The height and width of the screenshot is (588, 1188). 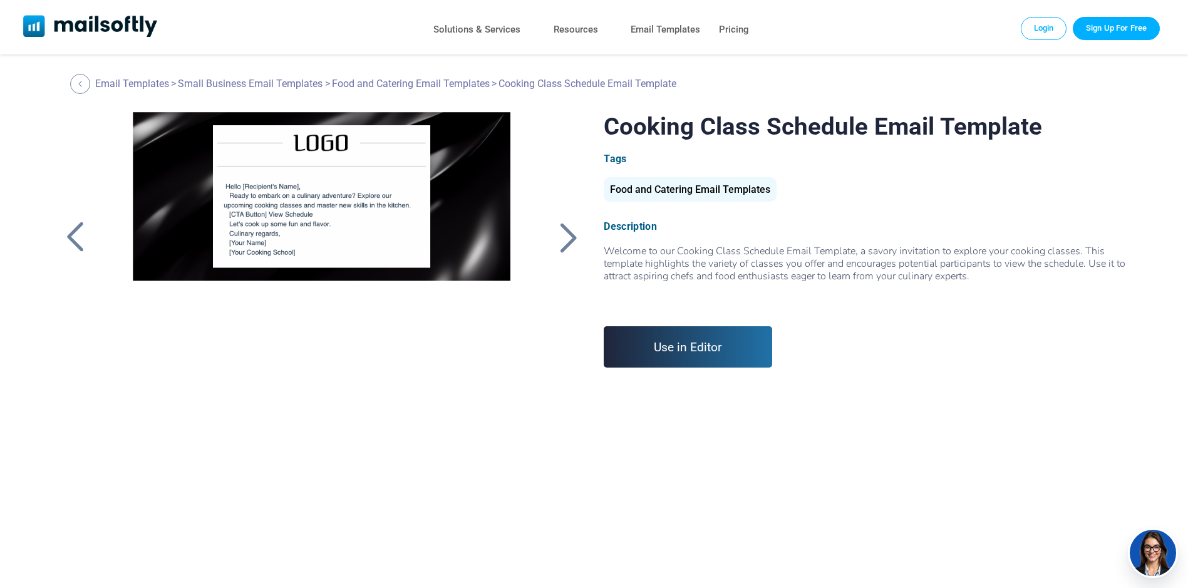 What do you see at coordinates (734, 29) in the screenshot?
I see `a: Pricing` at bounding box center [734, 29].